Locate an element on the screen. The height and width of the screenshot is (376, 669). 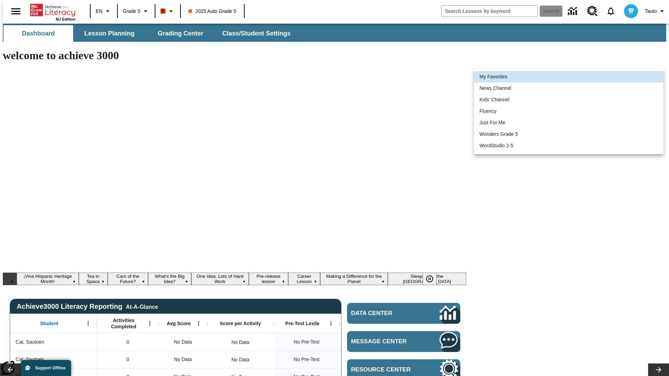
li: Fluency is located at coordinates (568, 111).